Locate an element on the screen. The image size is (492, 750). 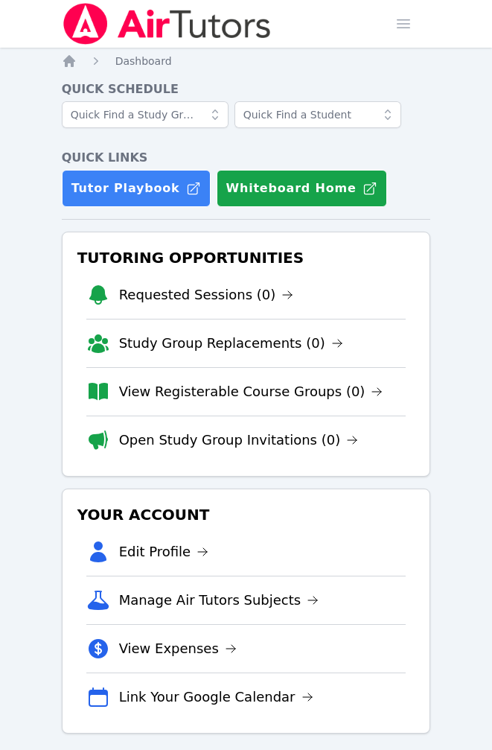
input: Quick Find a Student is located at coordinates (318, 115).